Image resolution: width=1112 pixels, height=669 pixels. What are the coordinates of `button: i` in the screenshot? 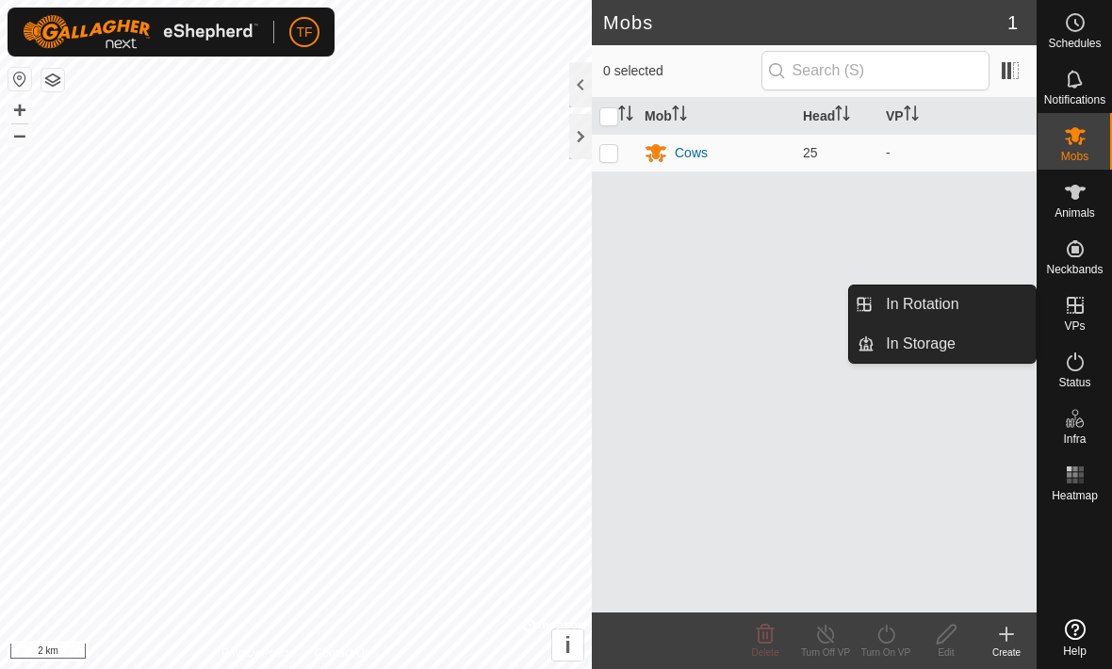 It's located at (567, 645).